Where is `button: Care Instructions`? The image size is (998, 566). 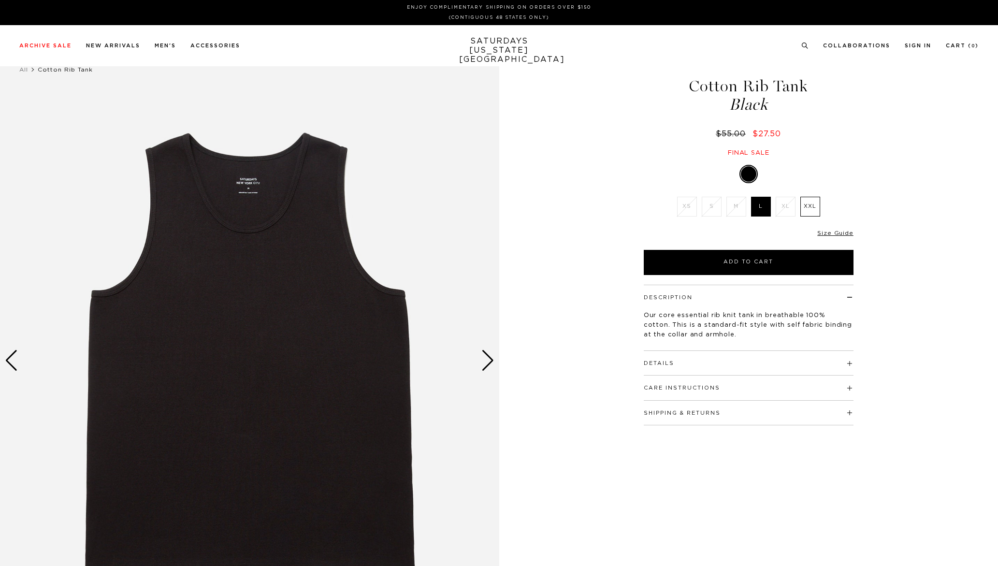 button: Care Instructions is located at coordinates (682, 388).